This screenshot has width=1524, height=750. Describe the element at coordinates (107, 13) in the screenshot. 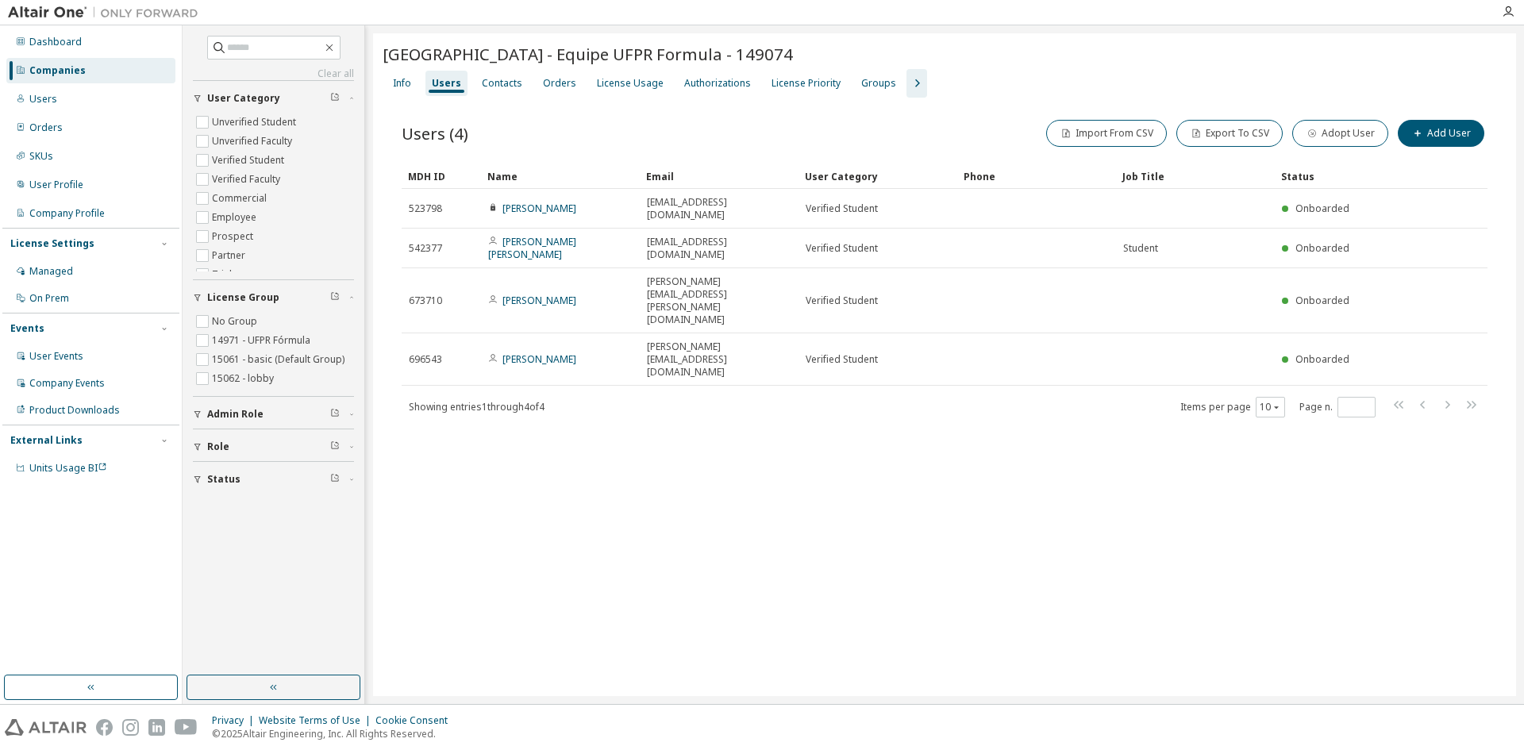

I see `img: Altair One` at that location.